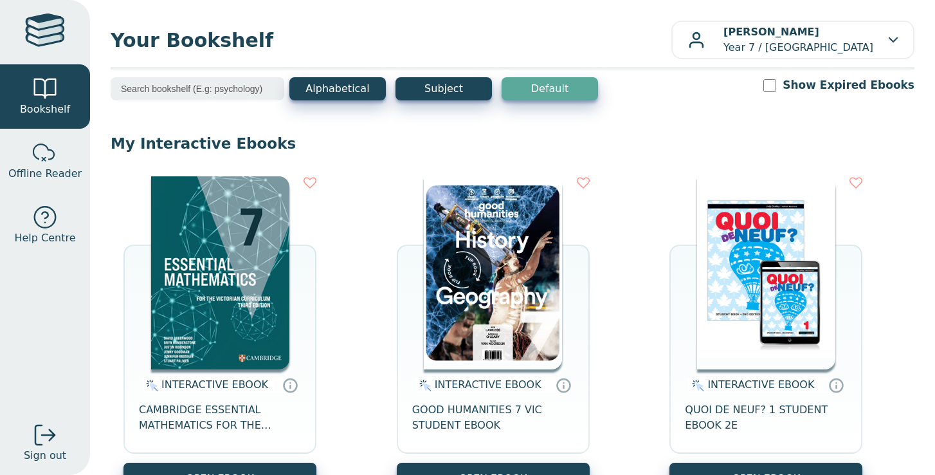  Describe the element at coordinates (391, 40) in the screenshot. I see `span: Your Bookshelf` at that location.